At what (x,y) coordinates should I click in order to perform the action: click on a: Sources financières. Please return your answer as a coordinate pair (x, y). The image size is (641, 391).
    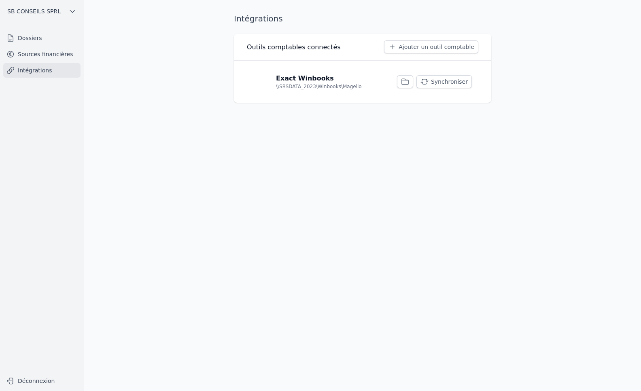
    Looking at the image, I should click on (42, 54).